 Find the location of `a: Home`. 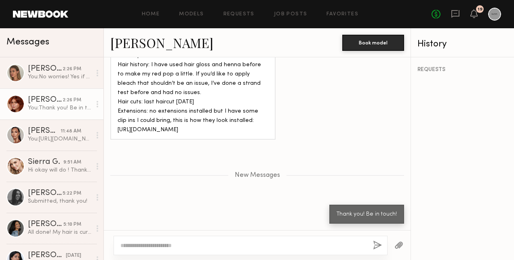

a: Home is located at coordinates (151, 14).